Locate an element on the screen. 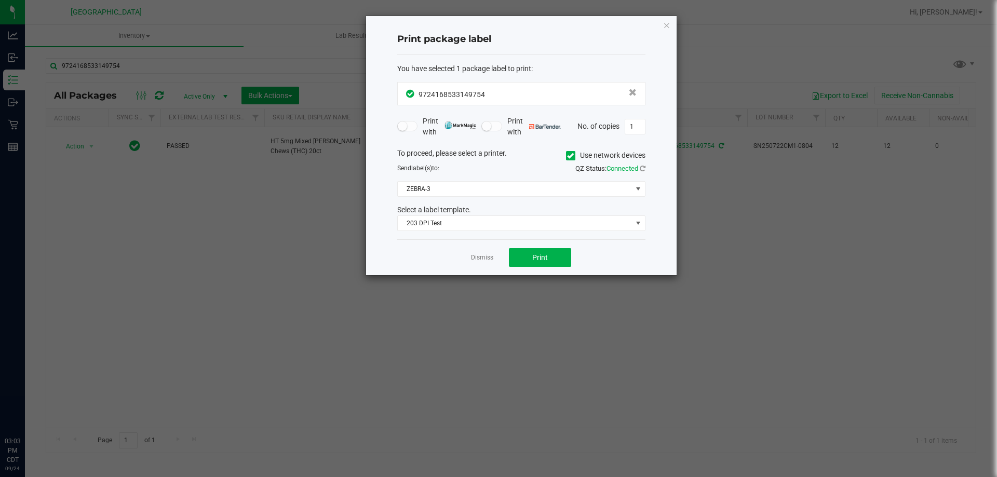  span: In Sync is located at coordinates (411, 93).